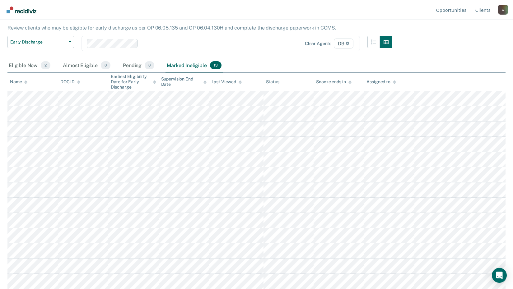  Describe the element at coordinates (216, 65) in the screenshot. I see `span: 13` at that location.